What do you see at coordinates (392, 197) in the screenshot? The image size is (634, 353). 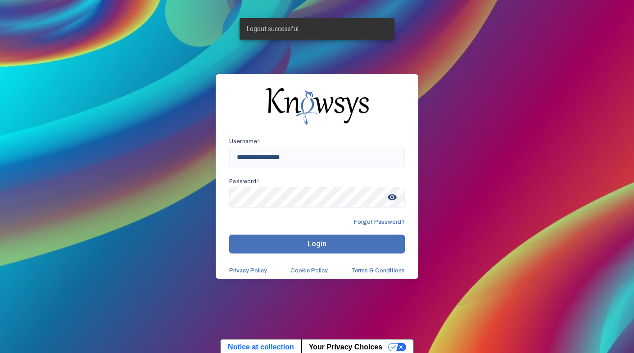 I see `span: visibility` at bounding box center [392, 197].